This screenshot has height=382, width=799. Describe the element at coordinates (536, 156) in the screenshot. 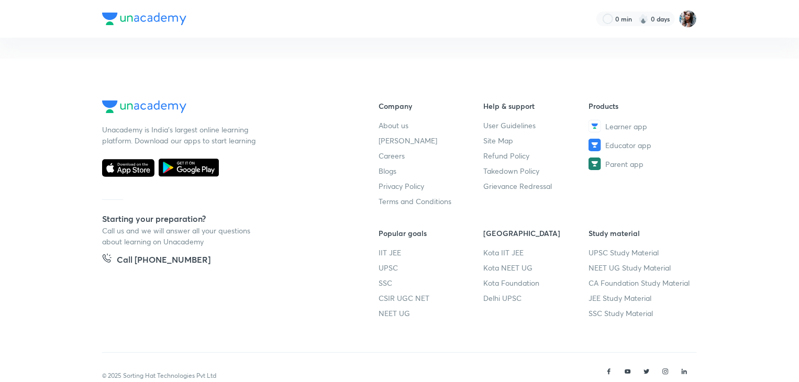

I see `a: Refund Policy` at that location.